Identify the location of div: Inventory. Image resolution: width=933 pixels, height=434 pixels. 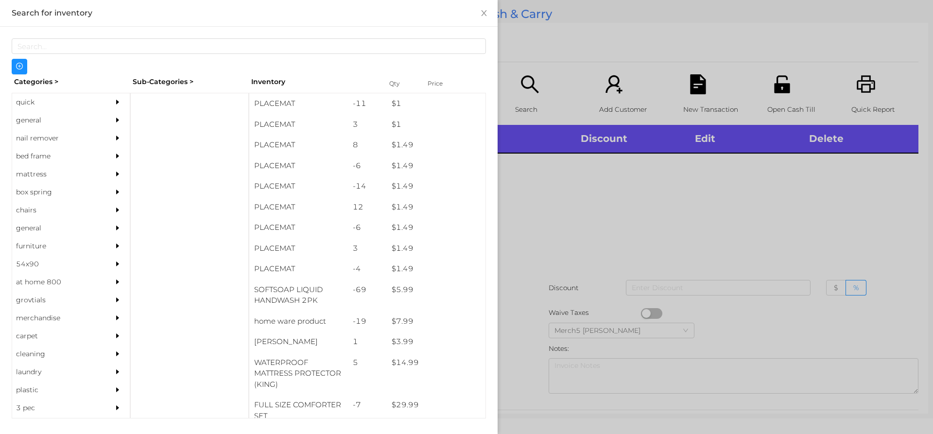
(314, 82).